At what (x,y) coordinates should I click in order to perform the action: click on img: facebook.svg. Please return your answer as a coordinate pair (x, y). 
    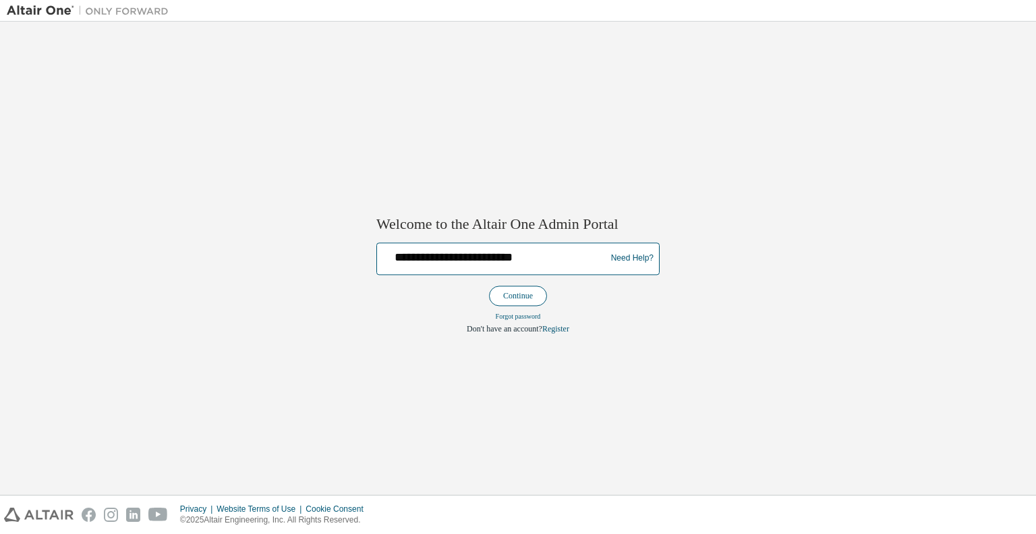
    Looking at the image, I should click on (88, 514).